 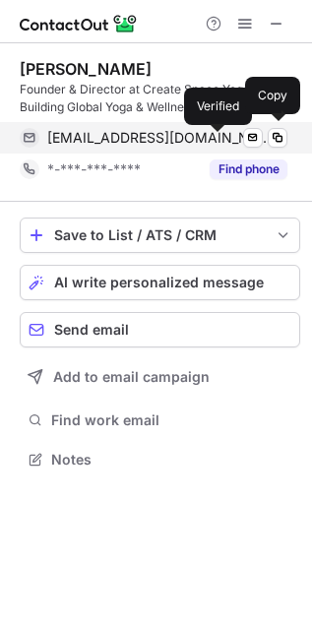 I want to click on button: Find work email, so click(x=160, y=421).